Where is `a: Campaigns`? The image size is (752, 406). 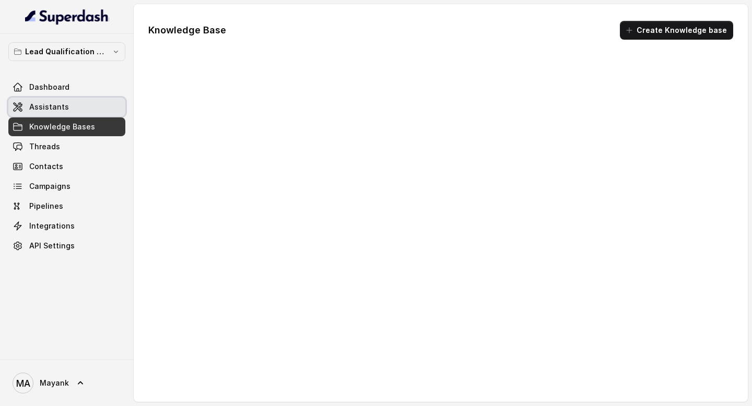
a: Campaigns is located at coordinates (67, 186).